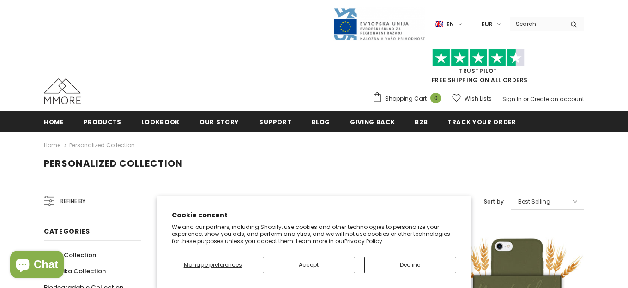 Image resolution: width=628 pixels, height=288 pixels. Describe the element at coordinates (439, 24) in the screenshot. I see `img: i-lang-1.png` at that location.